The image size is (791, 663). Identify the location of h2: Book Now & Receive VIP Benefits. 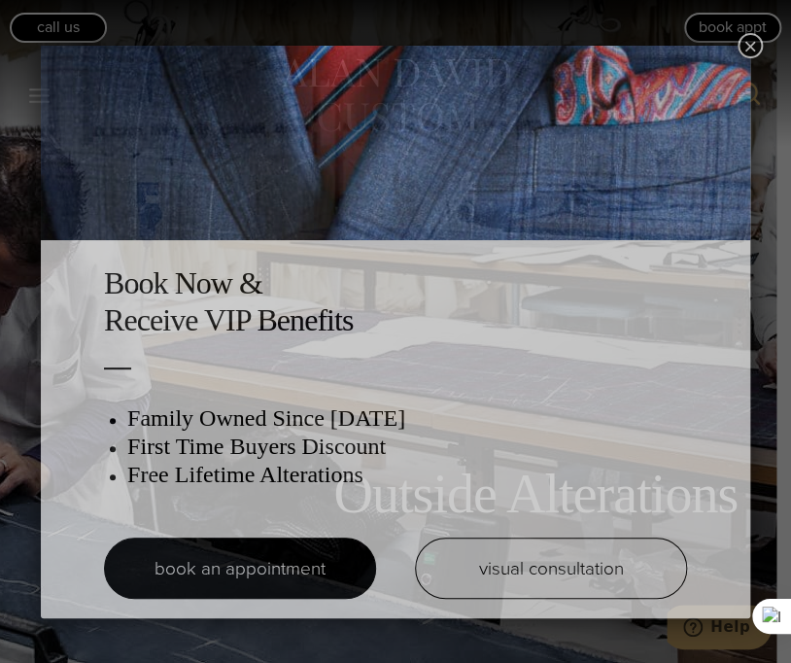
(396, 301).